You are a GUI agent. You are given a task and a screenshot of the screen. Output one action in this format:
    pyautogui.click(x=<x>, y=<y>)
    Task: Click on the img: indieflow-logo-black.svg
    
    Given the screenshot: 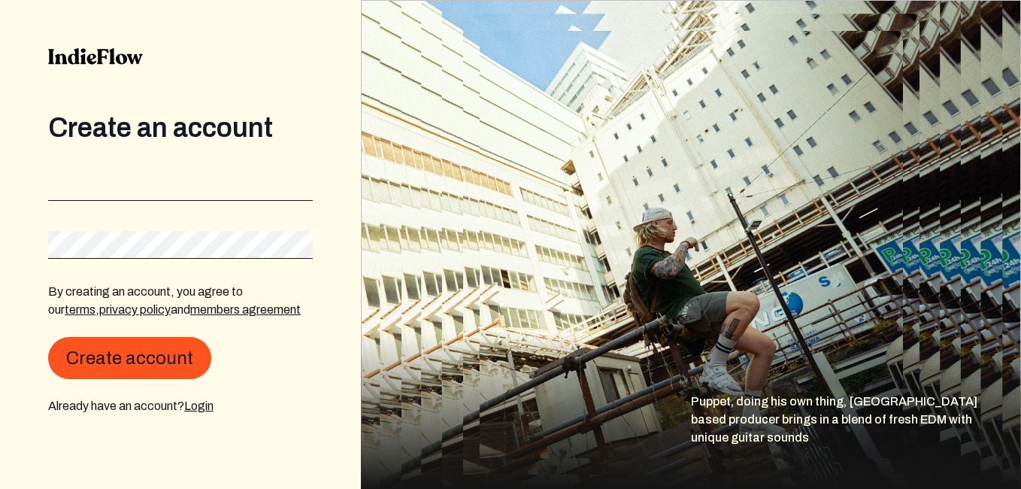 What is the action you would take?
    pyautogui.click(x=95, y=56)
    